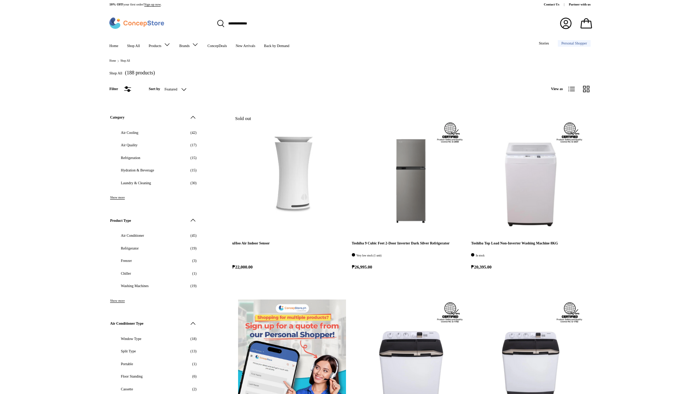 The width and height of the screenshot is (700, 394). What do you see at coordinates (114, 89) in the screenshot?
I see `span: Filter` at bounding box center [114, 89].